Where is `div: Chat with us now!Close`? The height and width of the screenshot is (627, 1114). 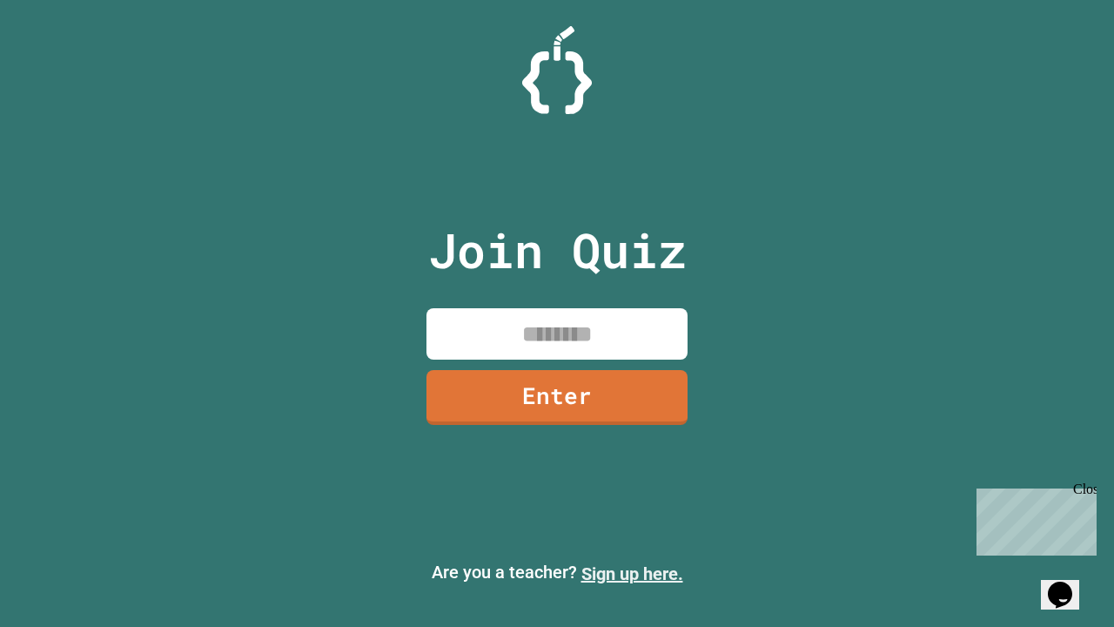
div: Chat with us now!Close is located at coordinates (64, 58).